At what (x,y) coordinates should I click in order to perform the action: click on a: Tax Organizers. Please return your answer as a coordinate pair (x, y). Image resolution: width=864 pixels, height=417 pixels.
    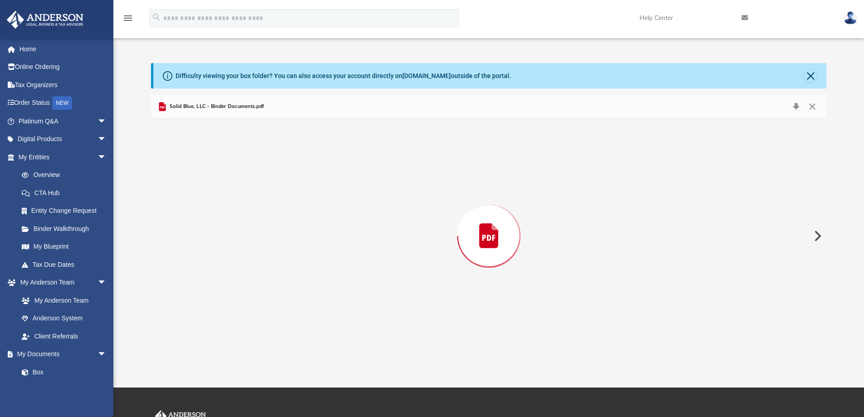
    Looking at the image, I should click on (63, 85).